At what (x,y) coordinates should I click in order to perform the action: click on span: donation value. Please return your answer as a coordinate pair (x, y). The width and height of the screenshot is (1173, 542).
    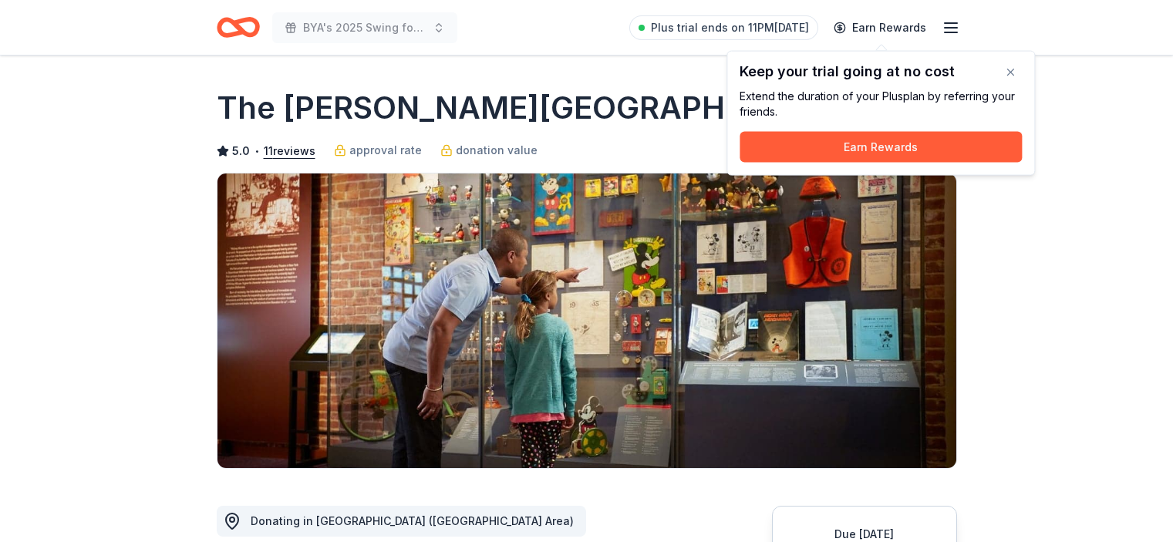
    Looking at the image, I should click on (497, 150).